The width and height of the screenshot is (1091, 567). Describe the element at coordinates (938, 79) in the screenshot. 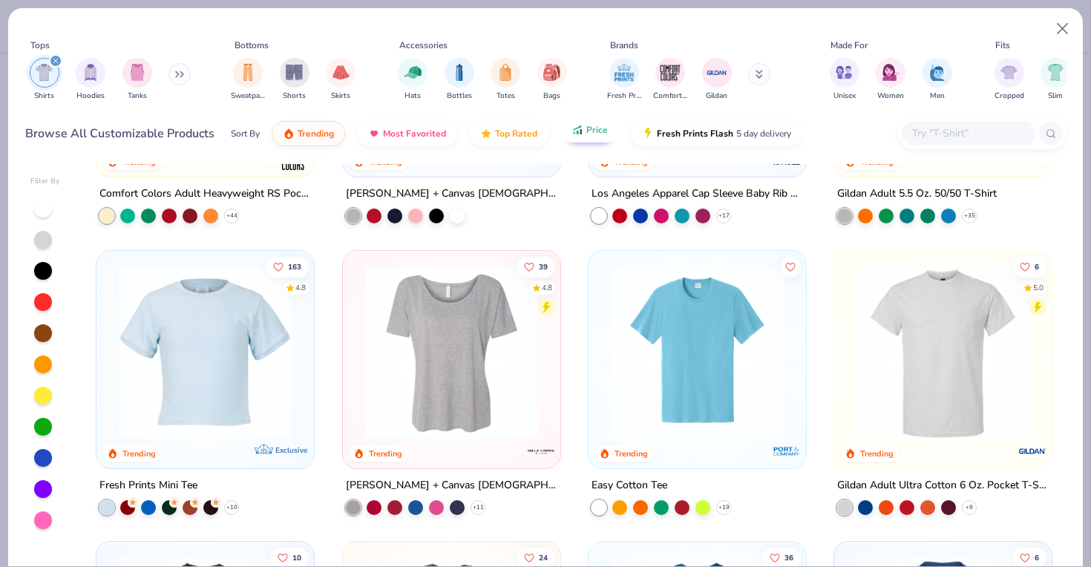

I see `div: filter for Men` at that location.